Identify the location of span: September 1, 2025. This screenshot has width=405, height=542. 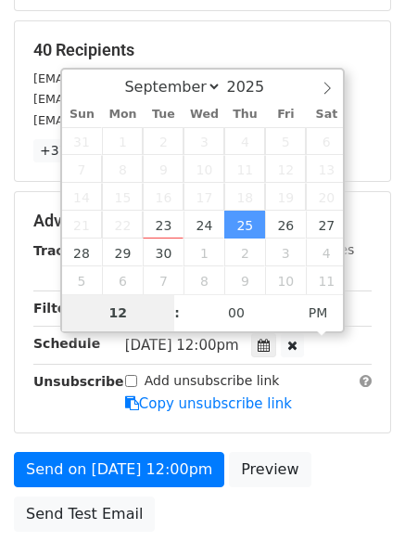
(122, 141).